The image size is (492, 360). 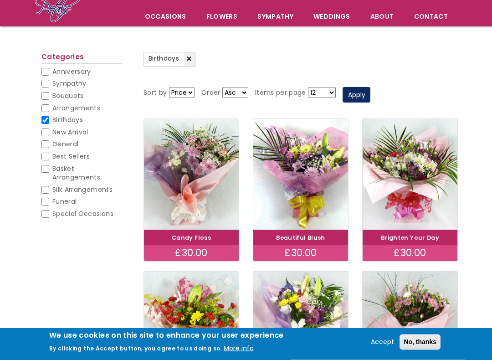 I want to click on a: Birthdays, so click(x=170, y=60).